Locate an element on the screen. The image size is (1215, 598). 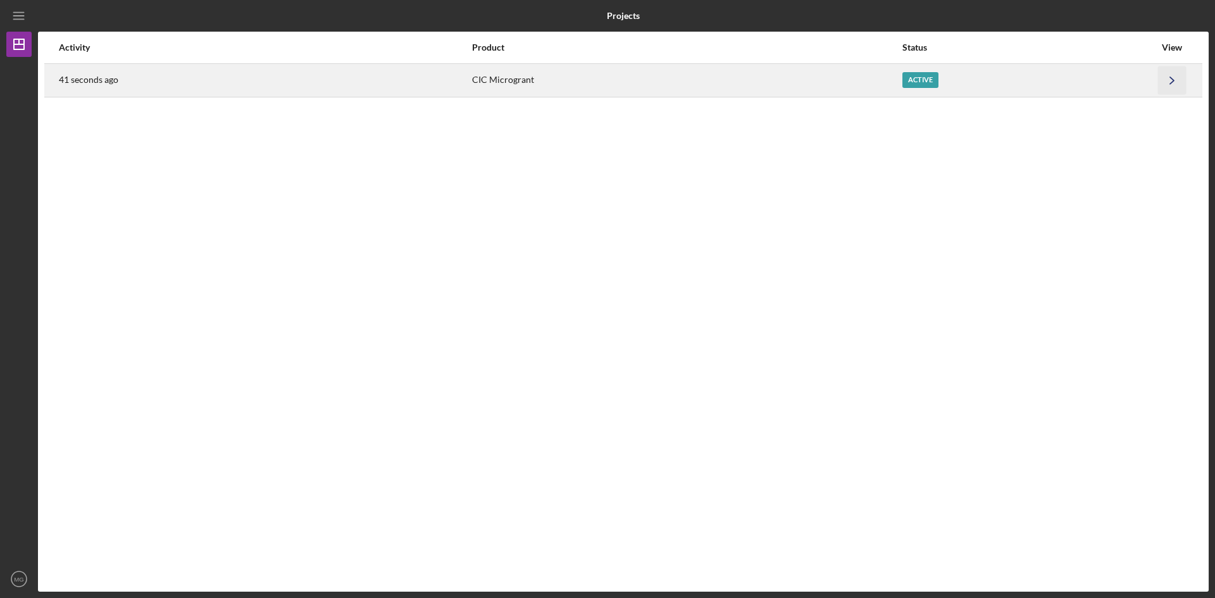
div: View is located at coordinates (1172, 47).